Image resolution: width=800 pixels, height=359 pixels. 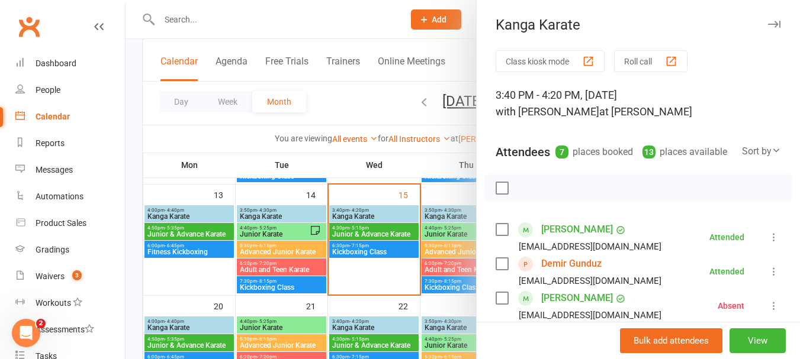 I want to click on a: Gradings, so click(x=70, y=250).